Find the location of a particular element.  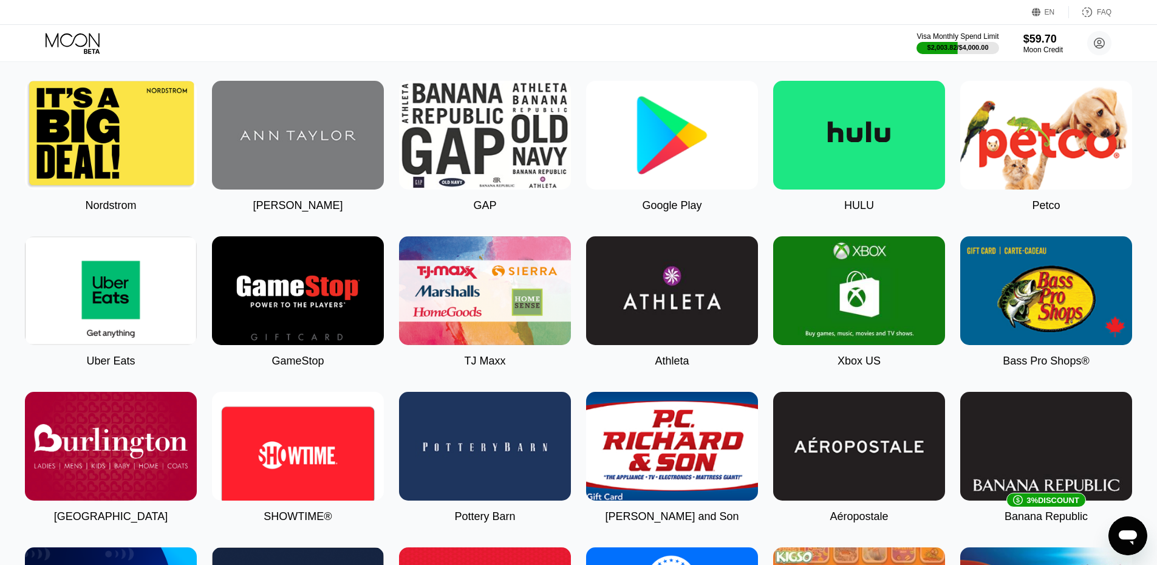

div: Athleta is located at coordinates (672, 361).